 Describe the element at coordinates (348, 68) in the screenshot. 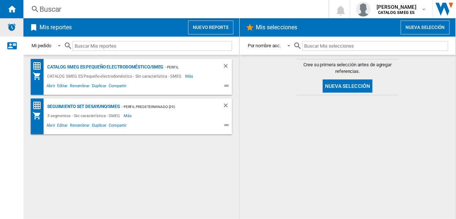

I see `span: Cree su primera selección antes de agregar referencias.` at that location.